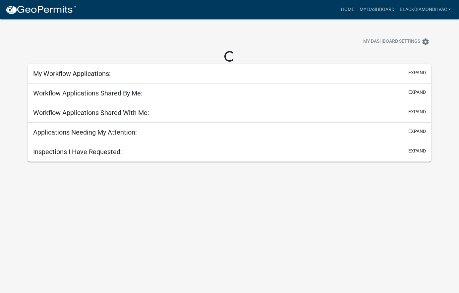  Describe the element at coordinates (391, 42) in the screenshot. I see `span: My Dashboard Settings` at that location.